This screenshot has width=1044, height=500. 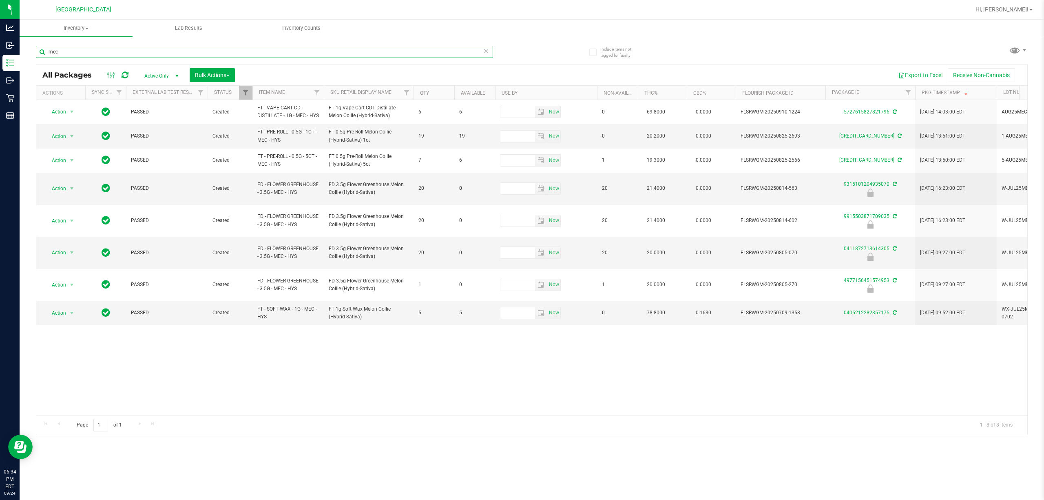 I want to click on inline-svg: Reports, so click(x=10, y=115).